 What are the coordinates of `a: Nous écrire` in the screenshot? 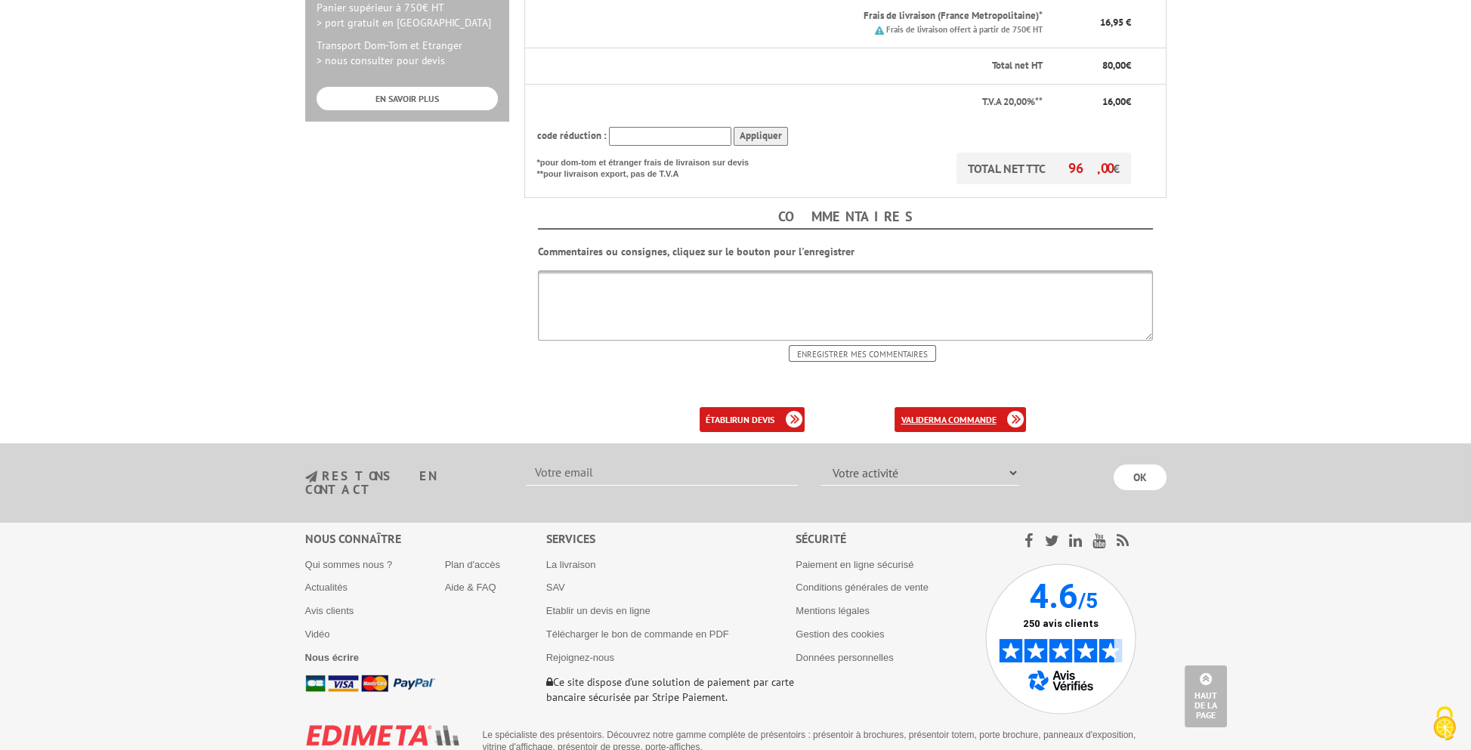 It's located at (332, 657).